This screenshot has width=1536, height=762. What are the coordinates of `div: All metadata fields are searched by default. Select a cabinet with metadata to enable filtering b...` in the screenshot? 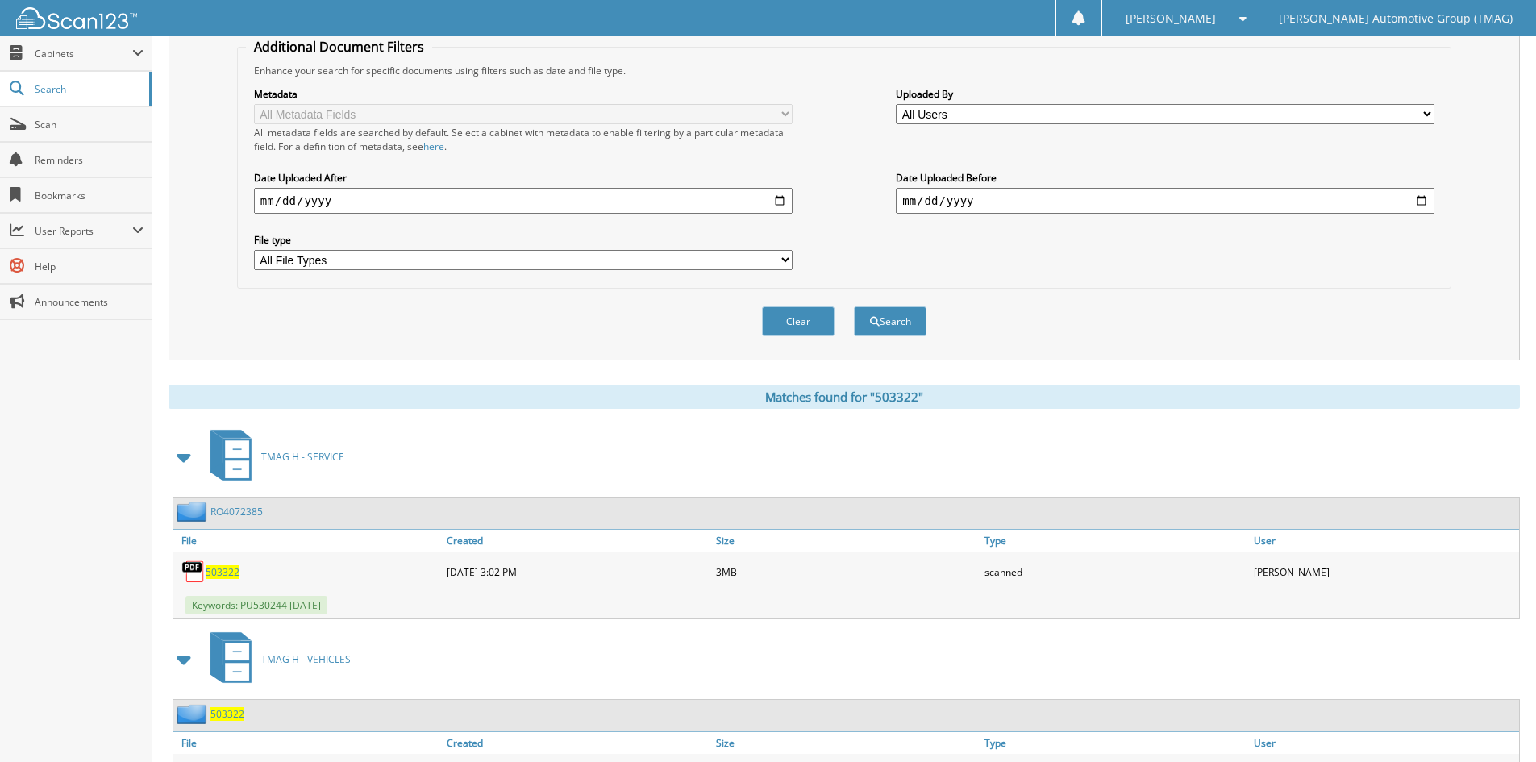 It's located at (523, 139).